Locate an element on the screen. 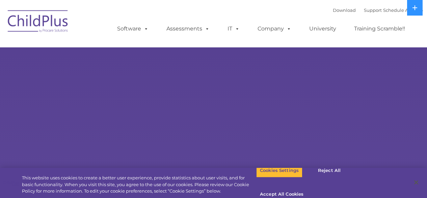  a: Assessments is located at coordinates (188, 29).